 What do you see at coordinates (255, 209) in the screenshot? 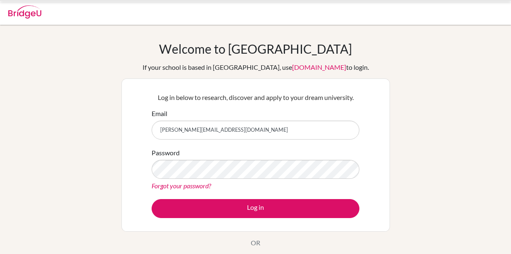
I see `button: Log in` at bounding box center [255, 209].